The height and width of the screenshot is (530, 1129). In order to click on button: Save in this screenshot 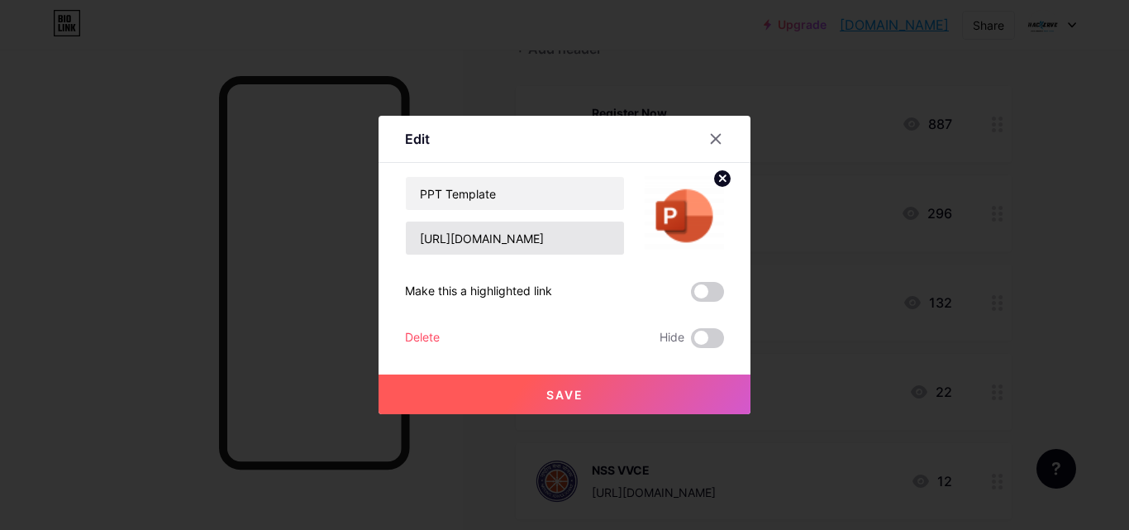, I will do `click(565, 394)`.